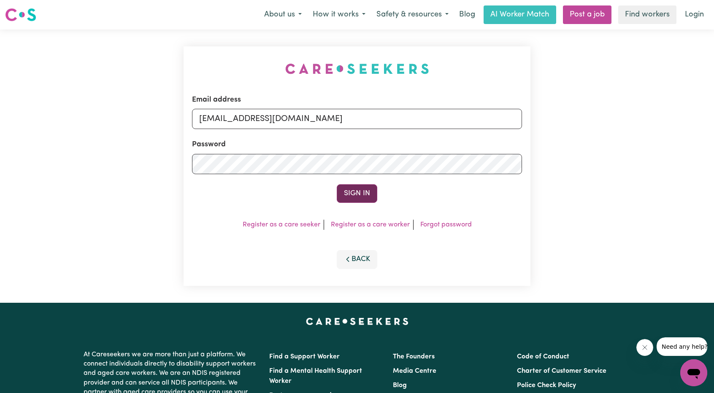 The height and width of the screenshot is (393, 714). What do you see at coordinates (543, 357) in the screenshot?
I see `a: Code of Conduct` at bounding box center [543, 357].